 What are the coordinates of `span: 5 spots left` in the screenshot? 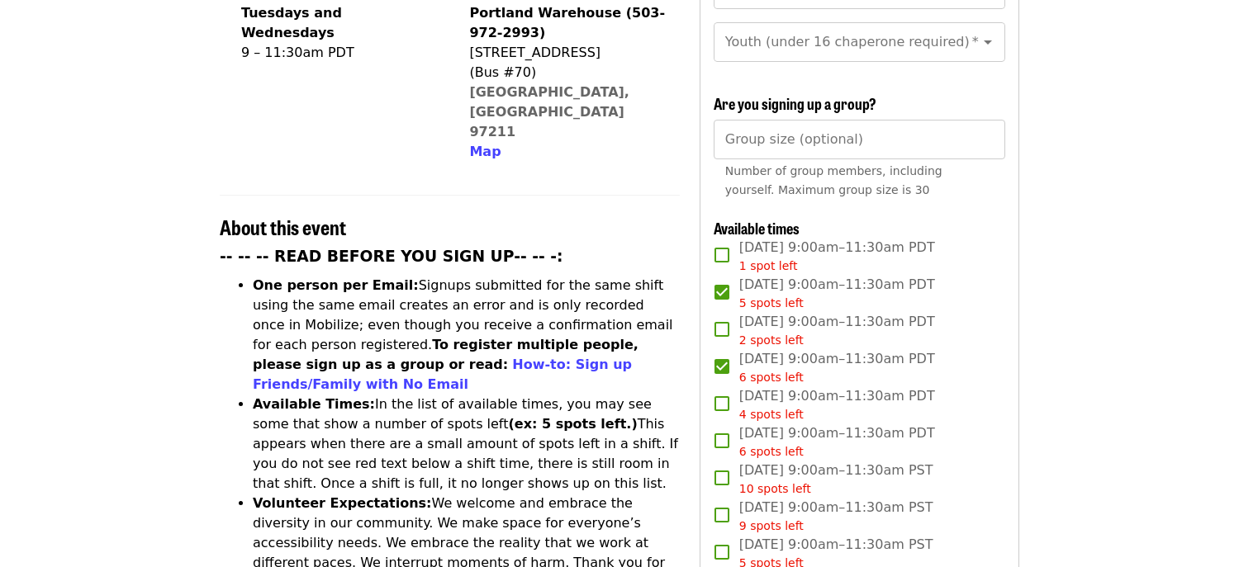 It's located at (771, 303).